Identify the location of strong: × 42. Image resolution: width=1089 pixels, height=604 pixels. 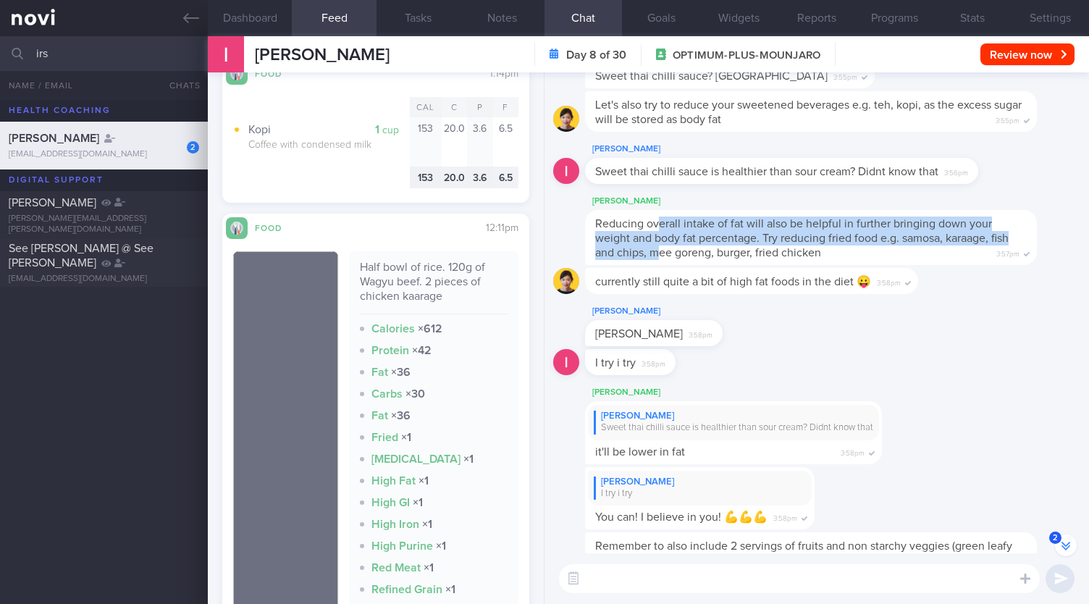
(421, 350).